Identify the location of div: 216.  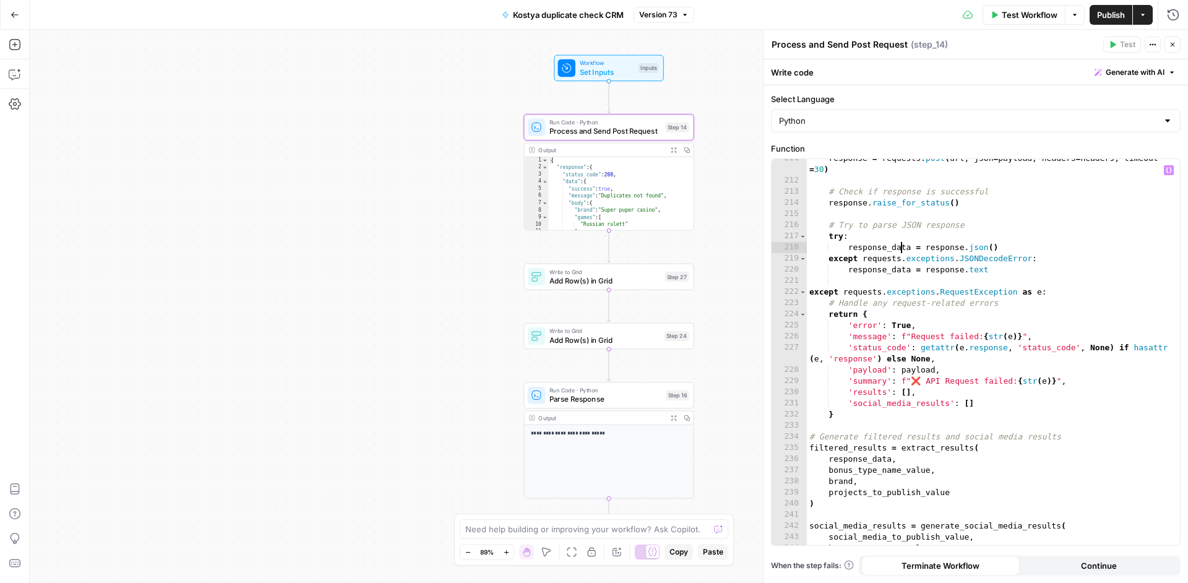
(789, 225).